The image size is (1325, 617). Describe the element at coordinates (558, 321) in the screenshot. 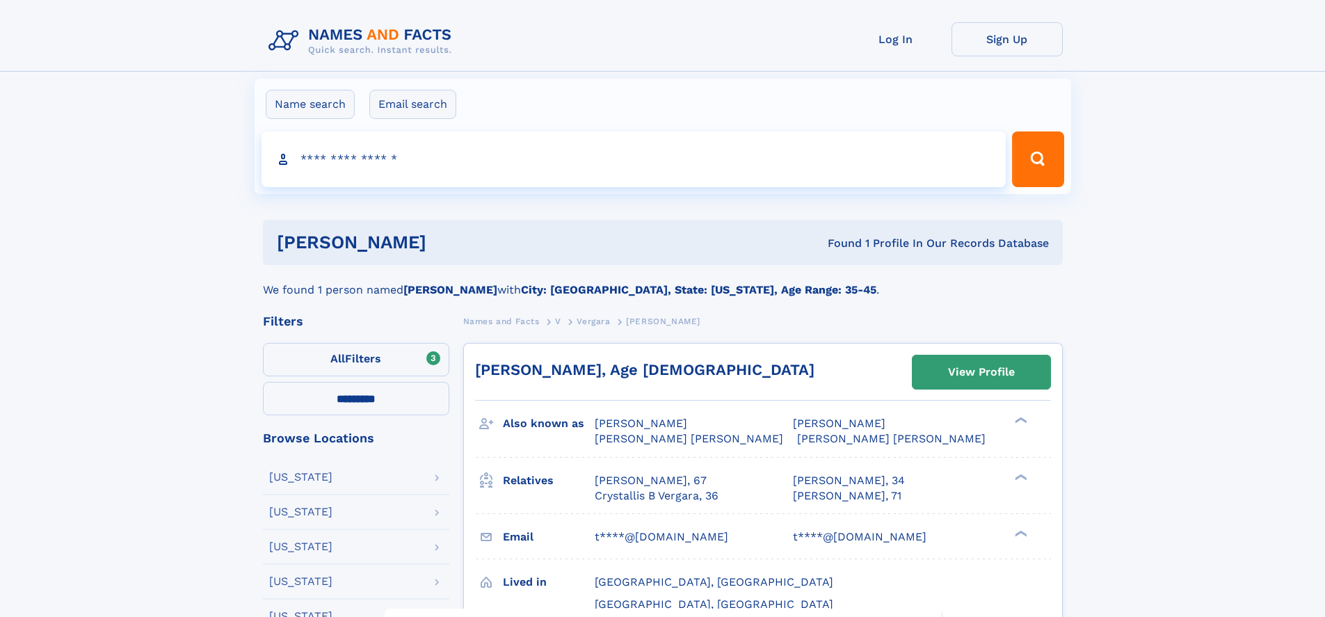

I see `span: V` at that location.